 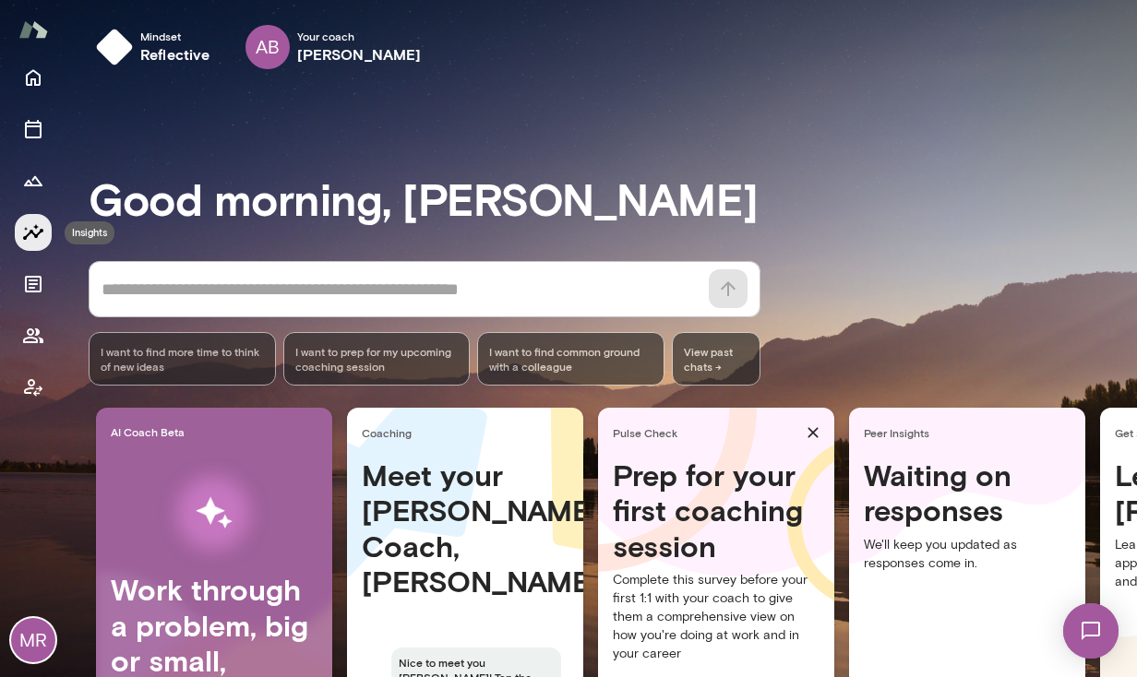 What do you see at coordinates (33, 129) in the screenshot?
I see `button: Sessions` at bounding box center [33, 129].